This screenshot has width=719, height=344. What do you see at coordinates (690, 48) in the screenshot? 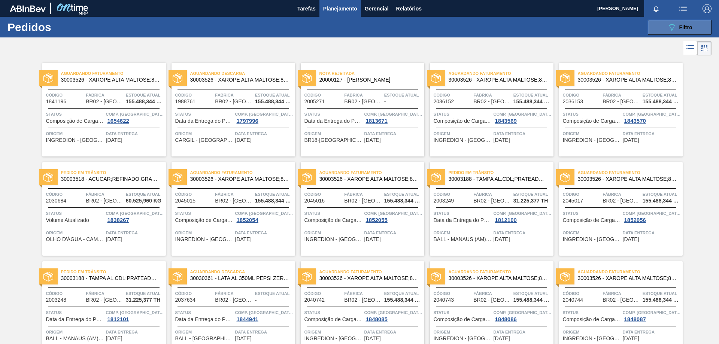
I see `div: Visão em Lista` at bounding box center [690, 48].